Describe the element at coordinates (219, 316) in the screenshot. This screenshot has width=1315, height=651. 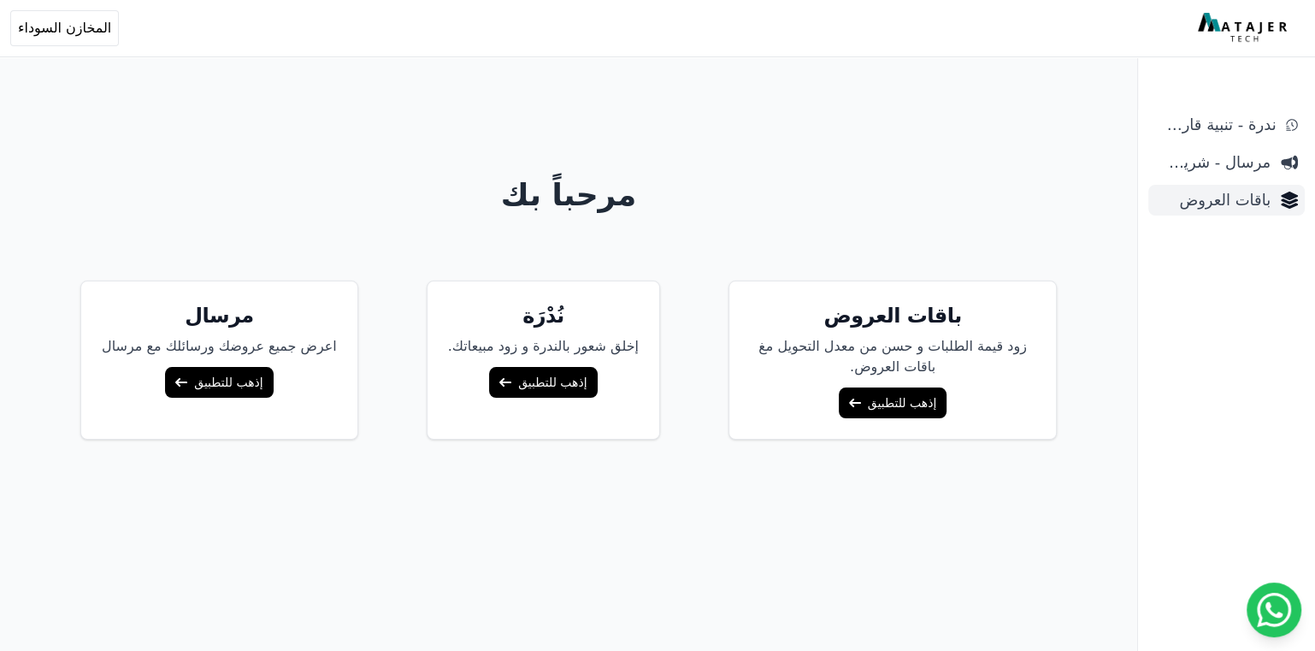
I see `h5: مرسال` at that location.